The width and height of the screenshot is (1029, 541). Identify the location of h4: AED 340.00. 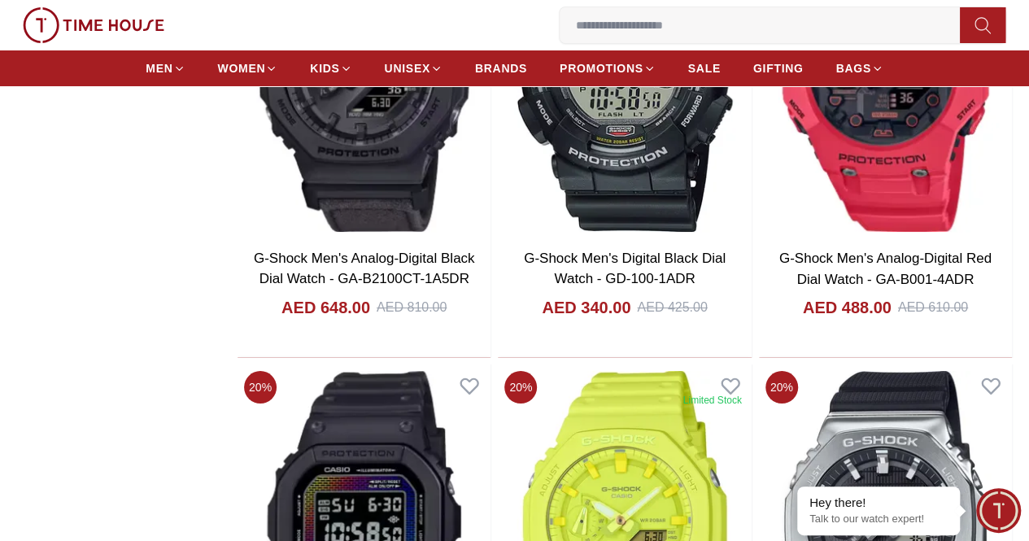
(585, 307).